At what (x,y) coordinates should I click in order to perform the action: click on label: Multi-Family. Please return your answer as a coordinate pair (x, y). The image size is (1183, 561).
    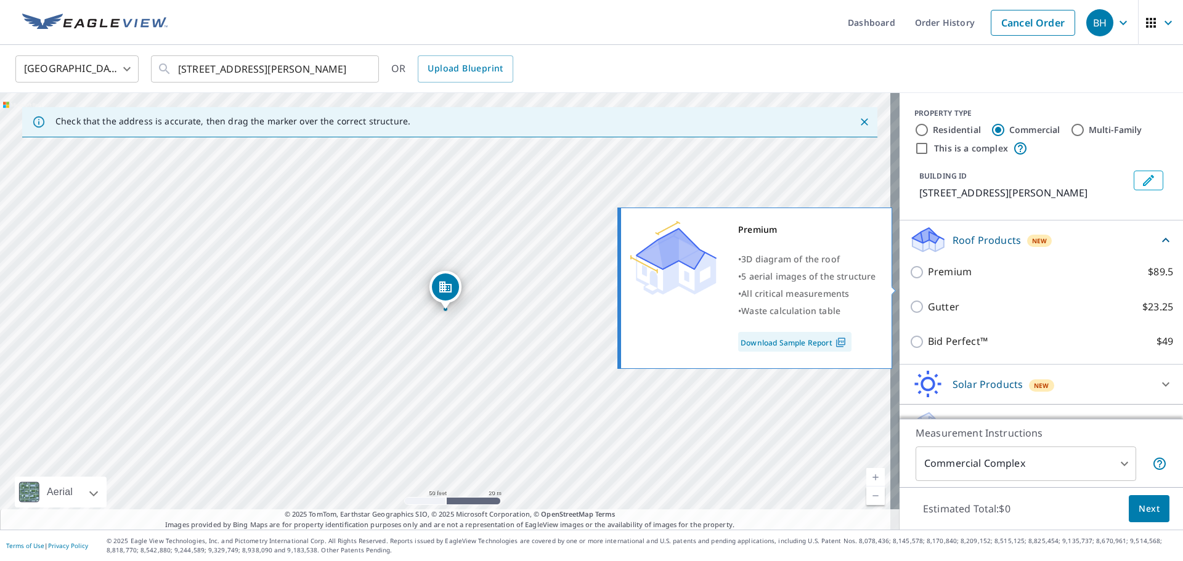
    Looking at the image, I should click on (1116, 130).